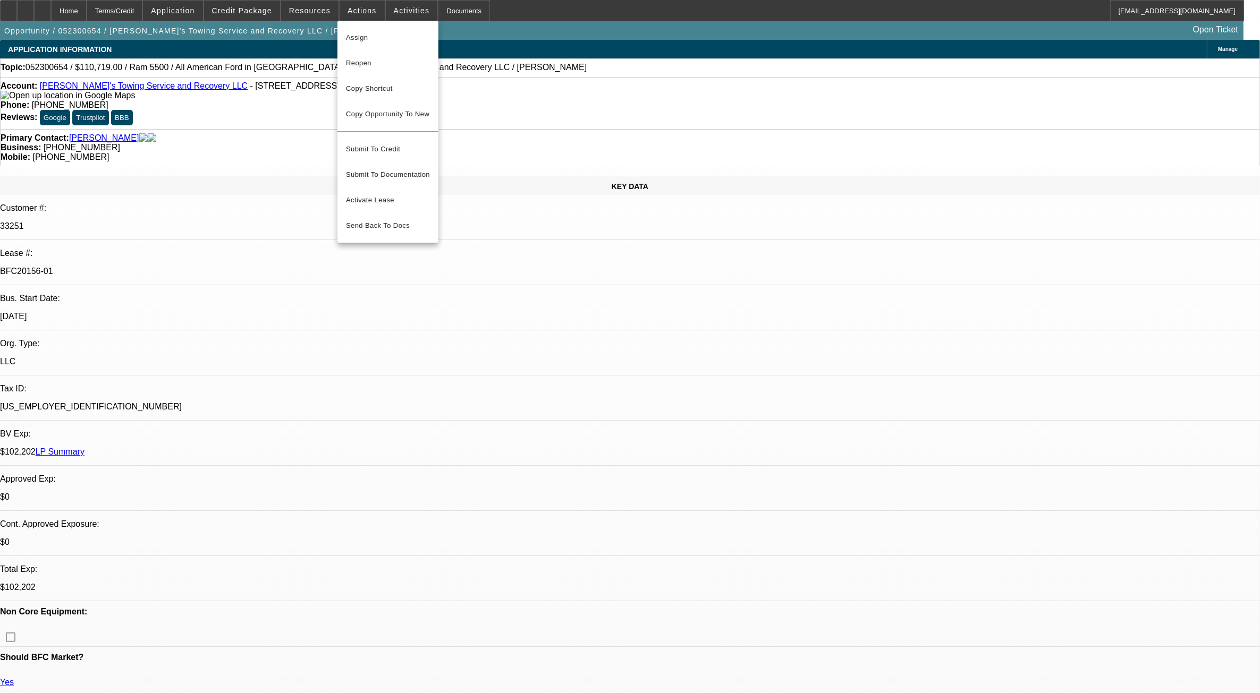  What do you see at coordinates (388, 175) in the screenshot?
I see `span: Submit To Documentation` at bounding box center [388, 175].